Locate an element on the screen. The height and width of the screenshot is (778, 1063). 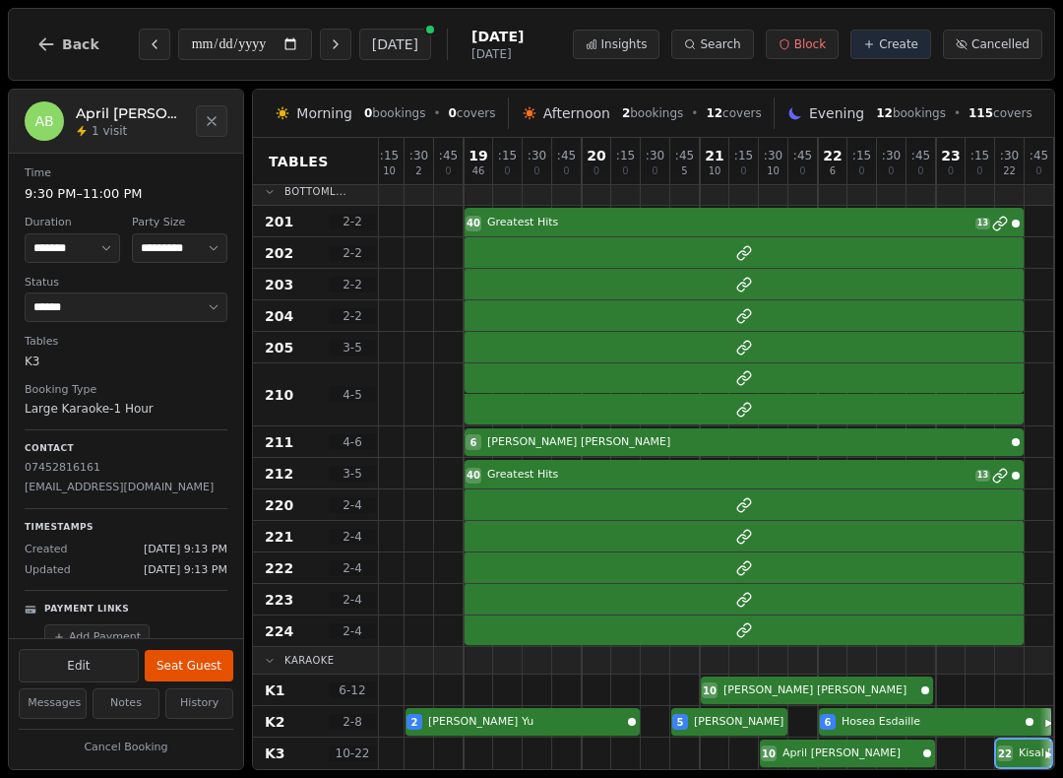
button: Back is located at coordinates (68, 44).